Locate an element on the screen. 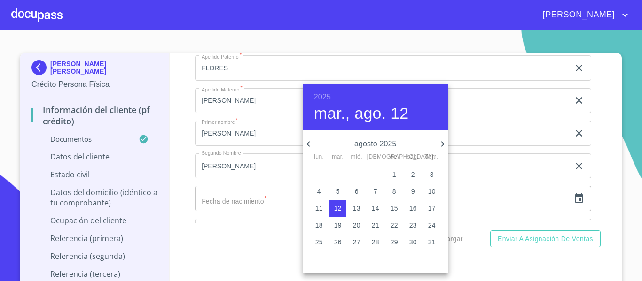 The width and height of the screenshot is (642, 281). button: 12 is located at coordinates (338, 209).